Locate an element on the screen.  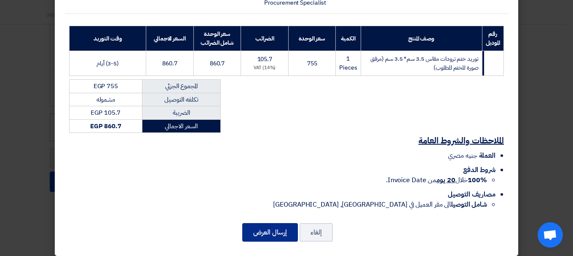
button: إلغاء is located at coordinates (316, 232).